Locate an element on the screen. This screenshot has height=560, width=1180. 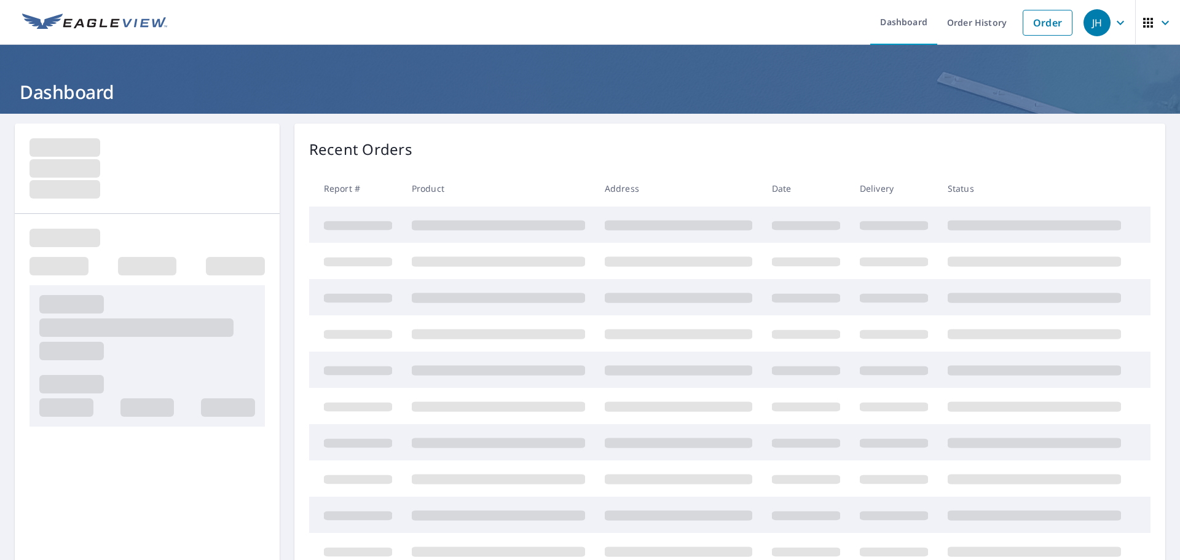
p: Recent Orders is located at coordinates (361, 149).